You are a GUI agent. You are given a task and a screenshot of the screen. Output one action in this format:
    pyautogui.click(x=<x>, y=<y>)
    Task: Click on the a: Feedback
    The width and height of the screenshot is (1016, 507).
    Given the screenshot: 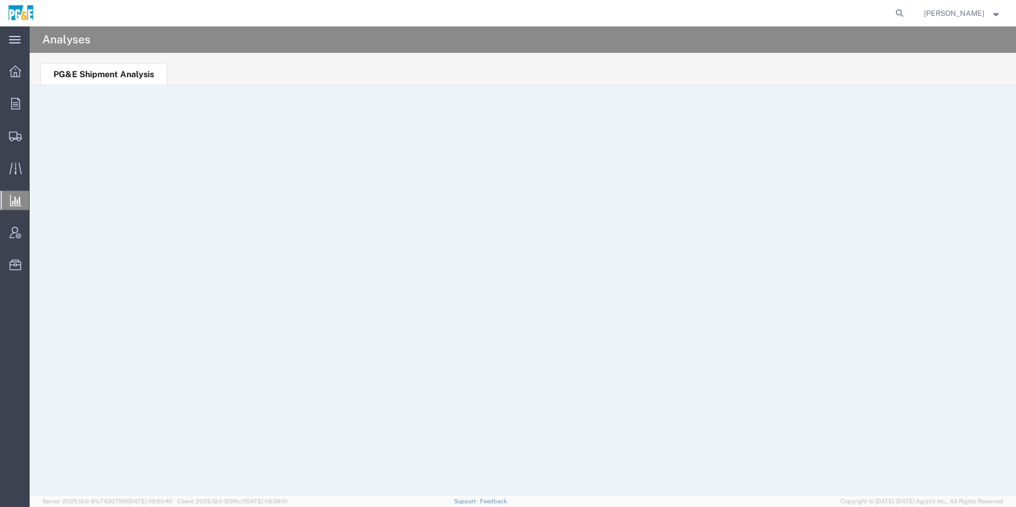 What is the action you would take?
    pyautogui.click(x=493, y=501)
    